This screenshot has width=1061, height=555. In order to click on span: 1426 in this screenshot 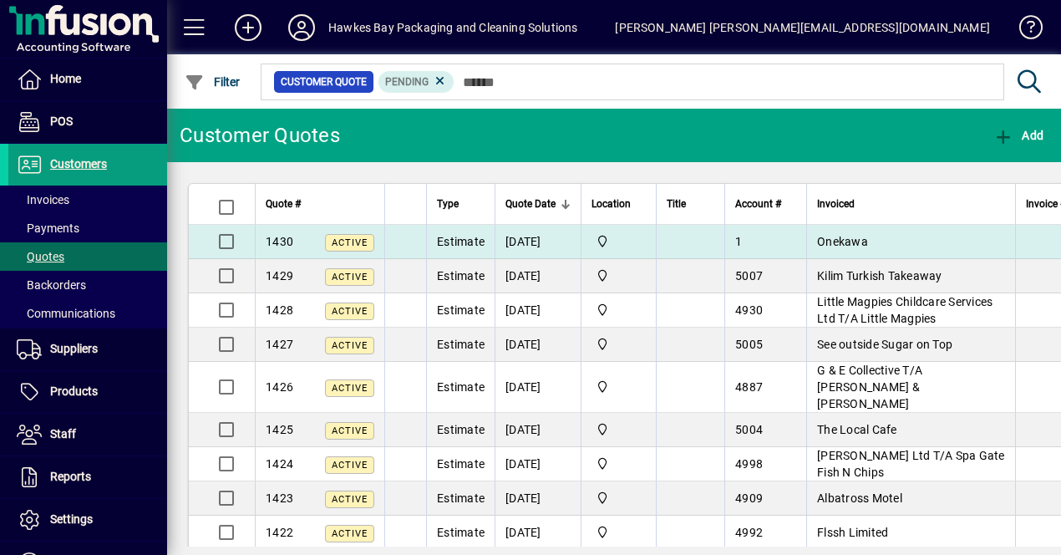, I will do `click(279, 387)`.